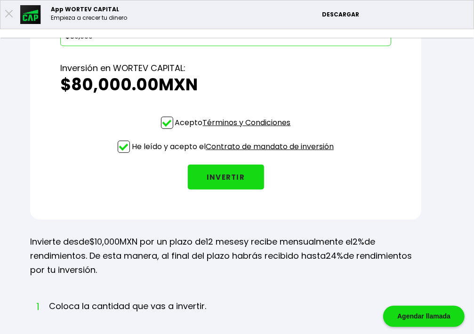 The height and width of the screenshot is (334, 474). I want to click on h2: $80,000.00 MXN, so click(225, 85).